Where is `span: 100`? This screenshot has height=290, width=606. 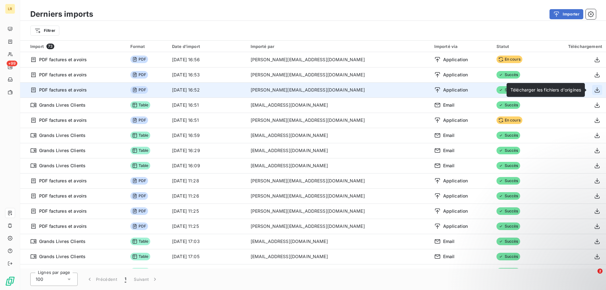
span: 100 is located at coordinates (39, 279).